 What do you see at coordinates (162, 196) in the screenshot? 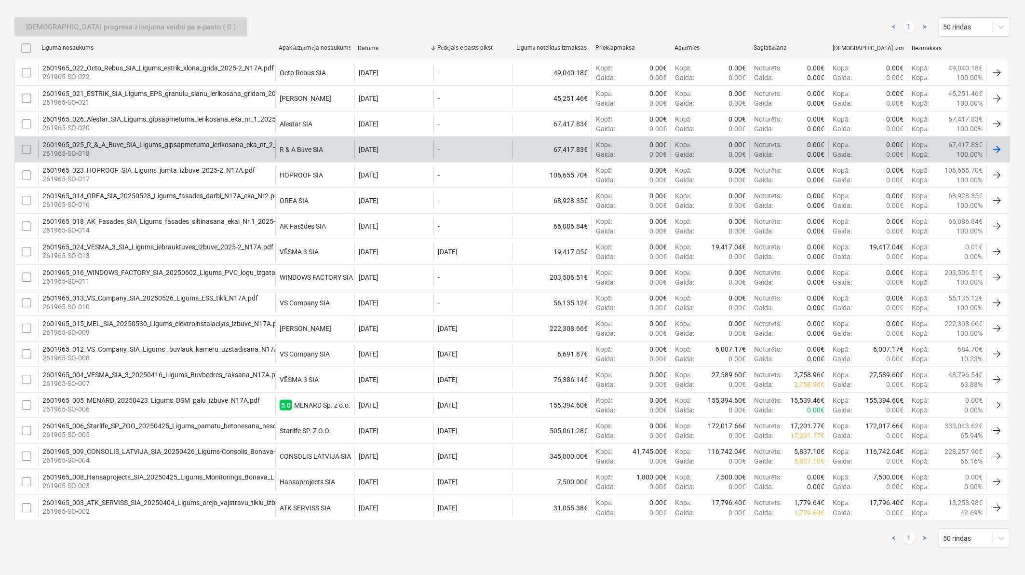
I see `div: 2601965_014_OREA_SIA_20250528_Ligums_fasades_darbi_N17A_eka_Nr2.pdf` at bounding box center [162, 196].